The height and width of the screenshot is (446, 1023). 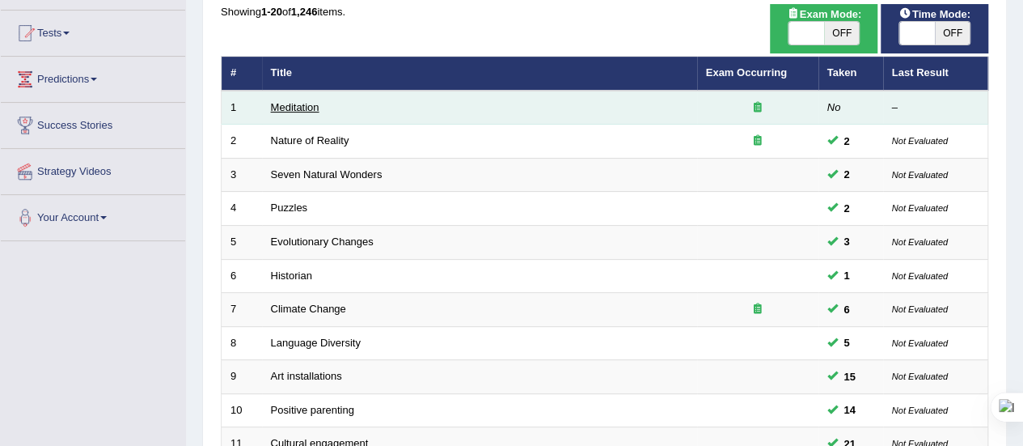 I want to click on td: 1, so click(x=242, y=108).